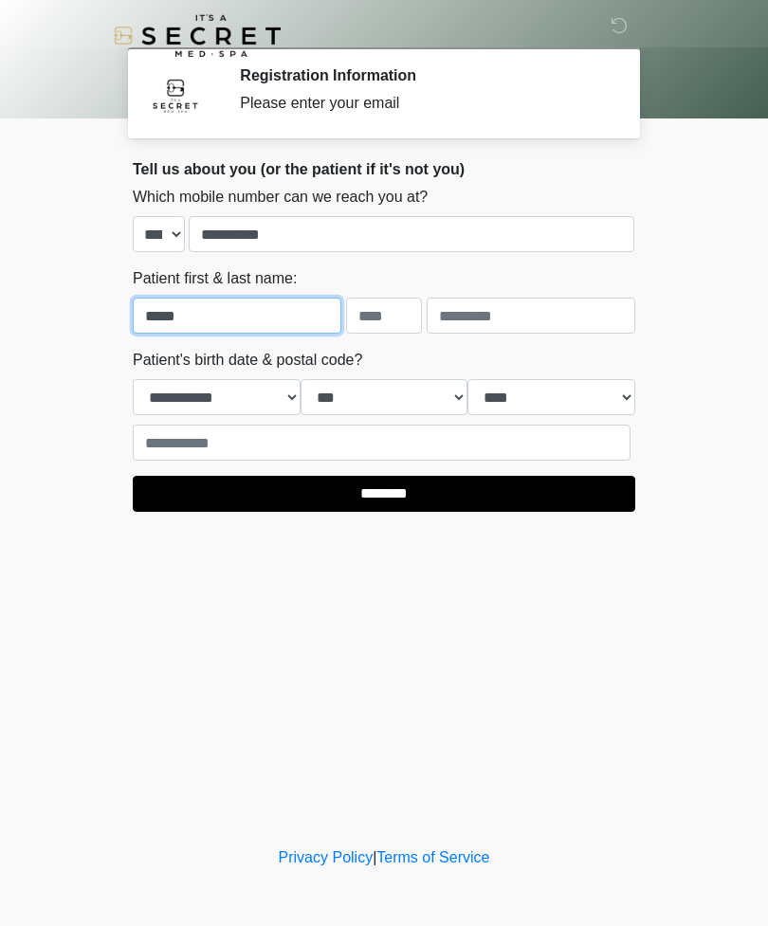  I want to click on div: Please enter your email, so click(423, 103).